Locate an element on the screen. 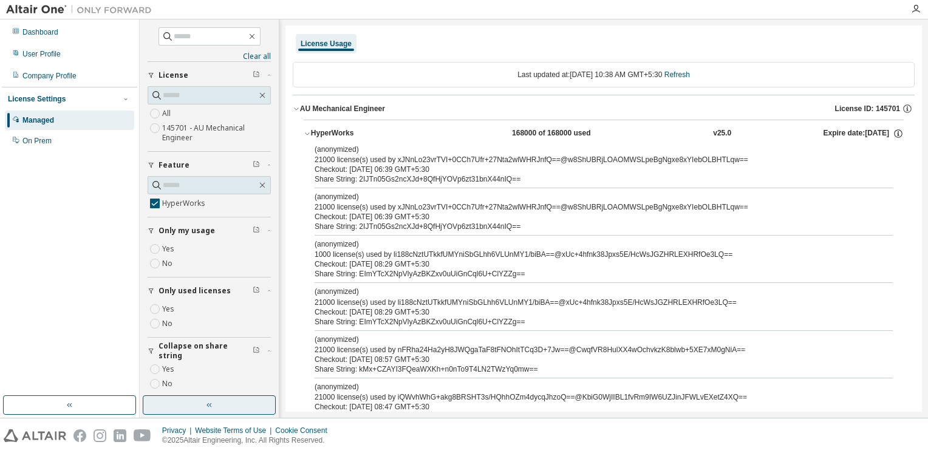 The image size is (928, 453). button: Only used licenses is located at coordinates (209, 291).